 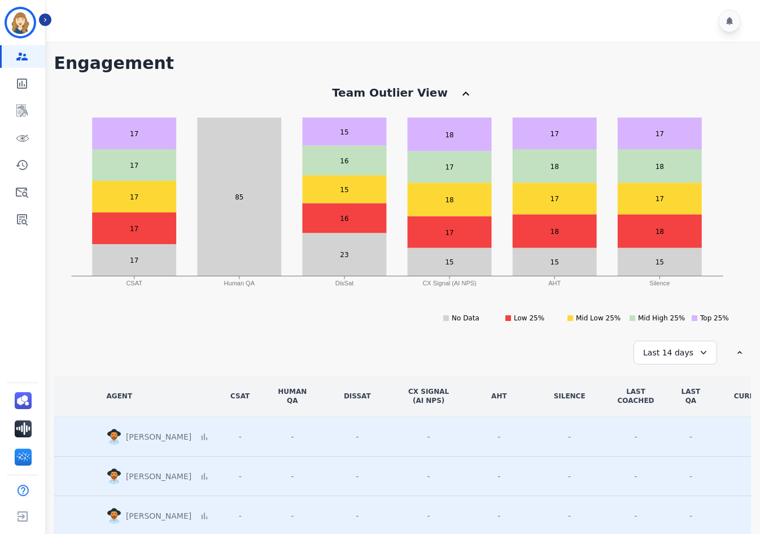 What do you see at coordinates (134, 283) in the screenshot?
I see `text: CSAT` at bounding box center [134, 283].